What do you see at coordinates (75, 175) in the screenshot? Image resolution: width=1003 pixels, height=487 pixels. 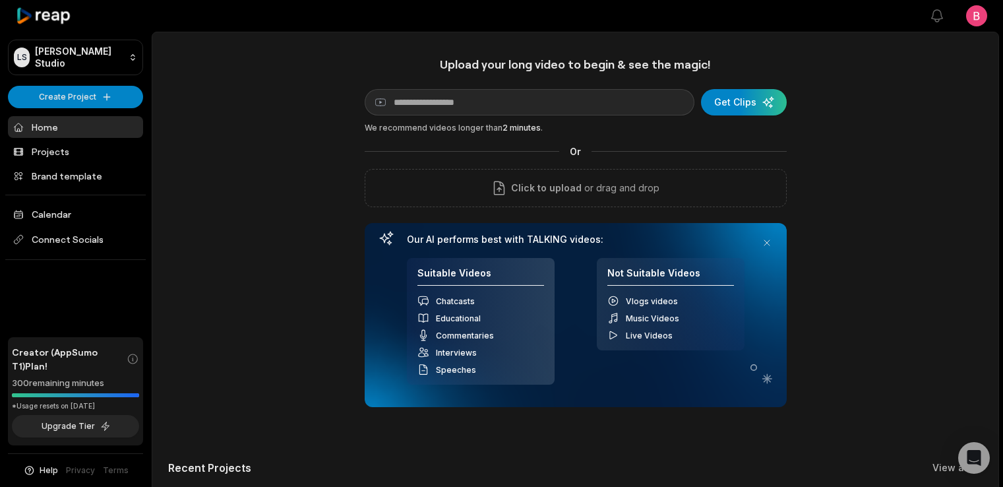 I see `a: Brand template` at bounding box center [75, 175].